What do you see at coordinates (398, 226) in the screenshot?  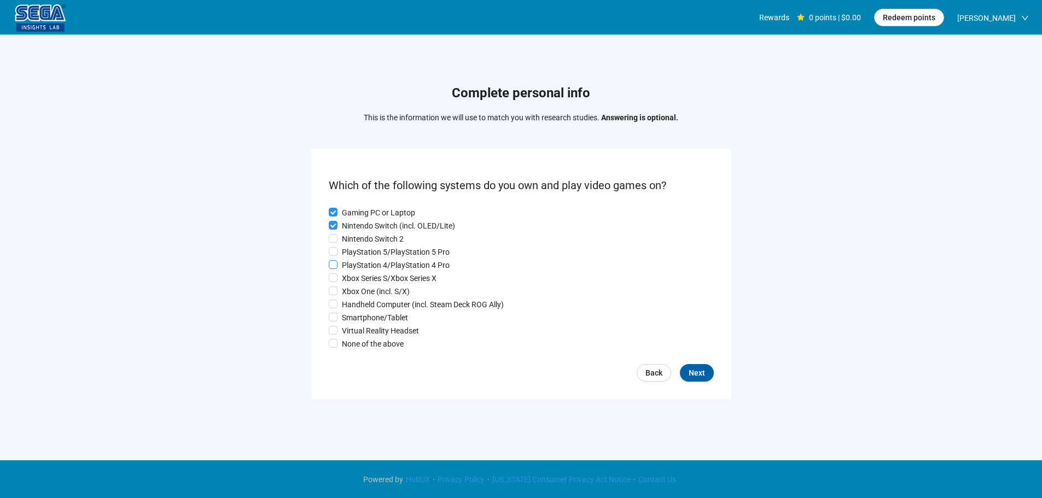 I see `p: Nintendo Switch (incl. OLED/Lite)` at bounding box center [398, 226].